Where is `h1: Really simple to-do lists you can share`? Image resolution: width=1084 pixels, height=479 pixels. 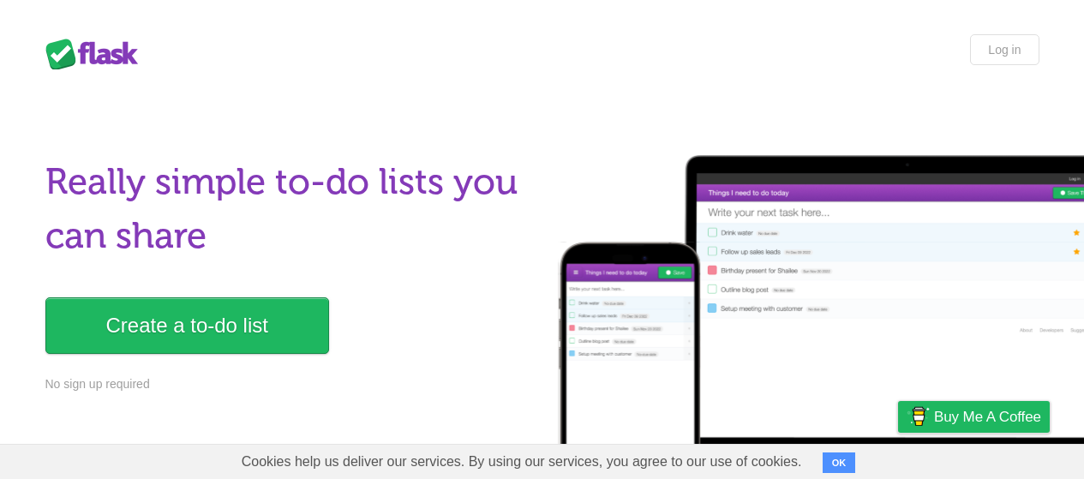
h1: Really simple to-do lists you can share is located at coordinates (289, 209).